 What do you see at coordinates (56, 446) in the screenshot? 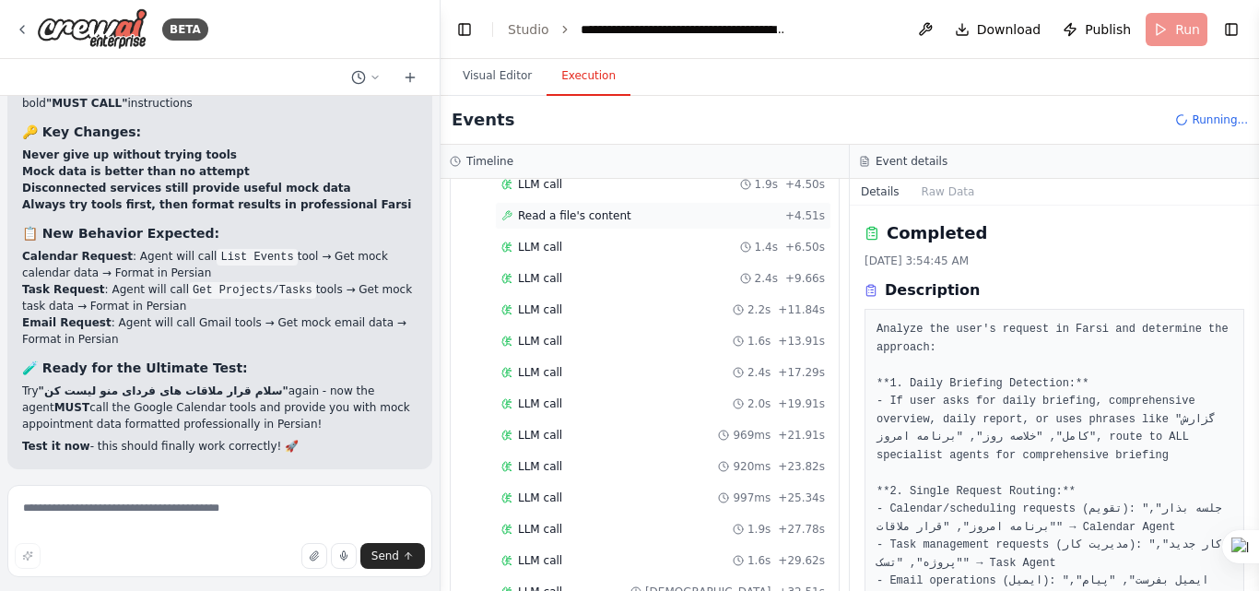
I see `strong: Test it now` at bounding box center [56, 446].